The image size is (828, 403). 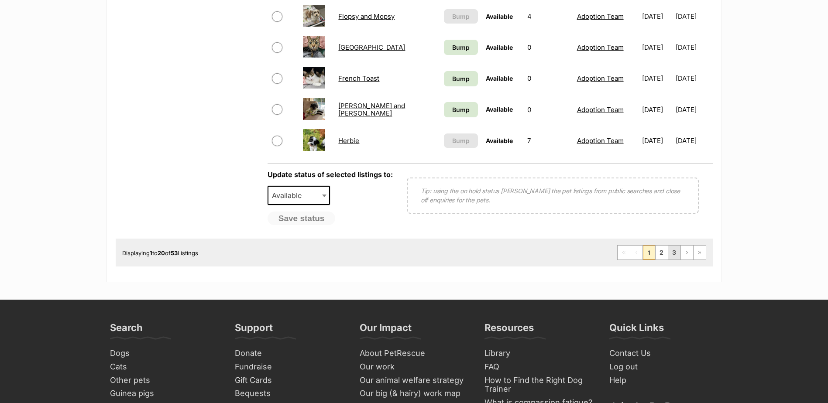 I want to click on a: Cats, so click(x=165, y=367).